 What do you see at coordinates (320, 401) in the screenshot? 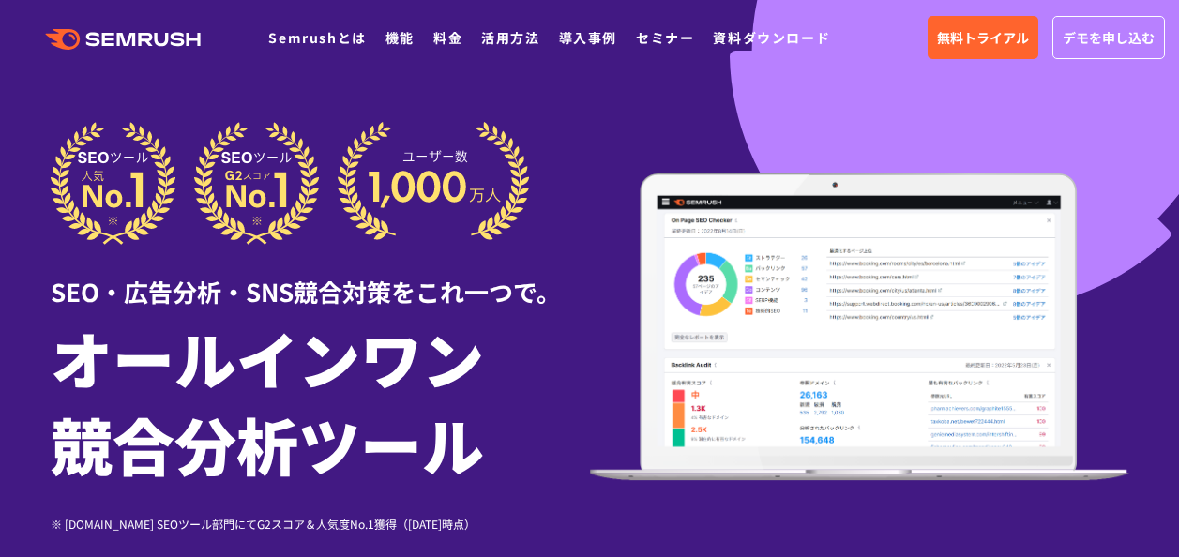
I see `h1: オールインワン 競合分析ツール` at bounding box center [320, 401].